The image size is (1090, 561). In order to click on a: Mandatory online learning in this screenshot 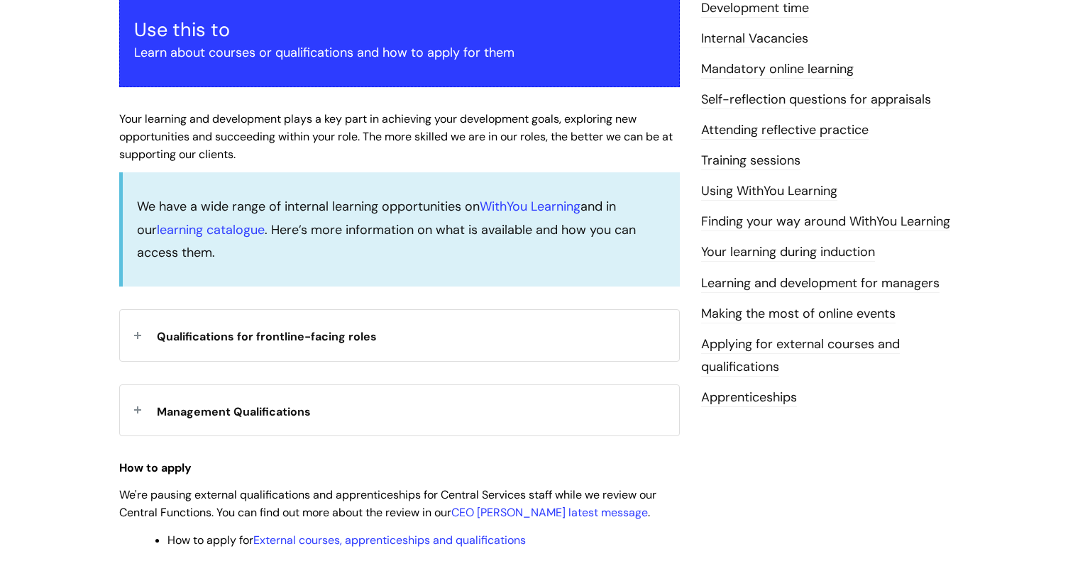, I will do `click(777, 70)`.